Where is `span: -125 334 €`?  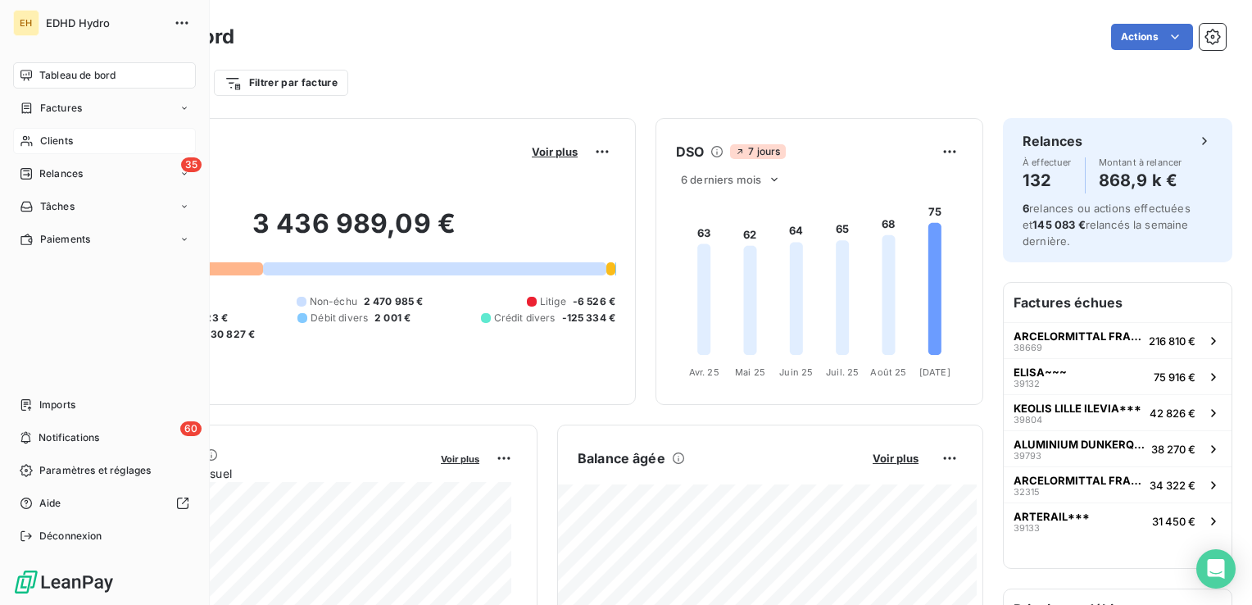 span: -125 334 € is located at coordinates (589, 318).